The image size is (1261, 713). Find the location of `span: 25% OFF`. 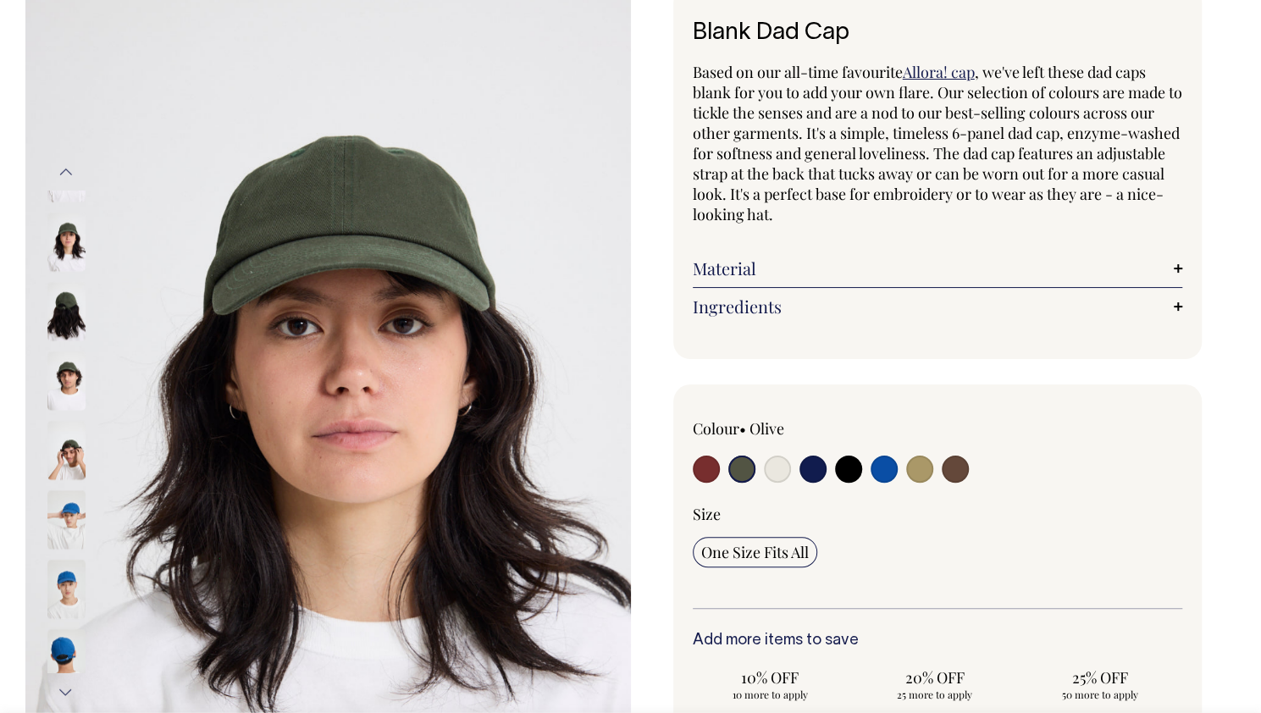

span: 25% OFF is located at coordinates (1100, 678).